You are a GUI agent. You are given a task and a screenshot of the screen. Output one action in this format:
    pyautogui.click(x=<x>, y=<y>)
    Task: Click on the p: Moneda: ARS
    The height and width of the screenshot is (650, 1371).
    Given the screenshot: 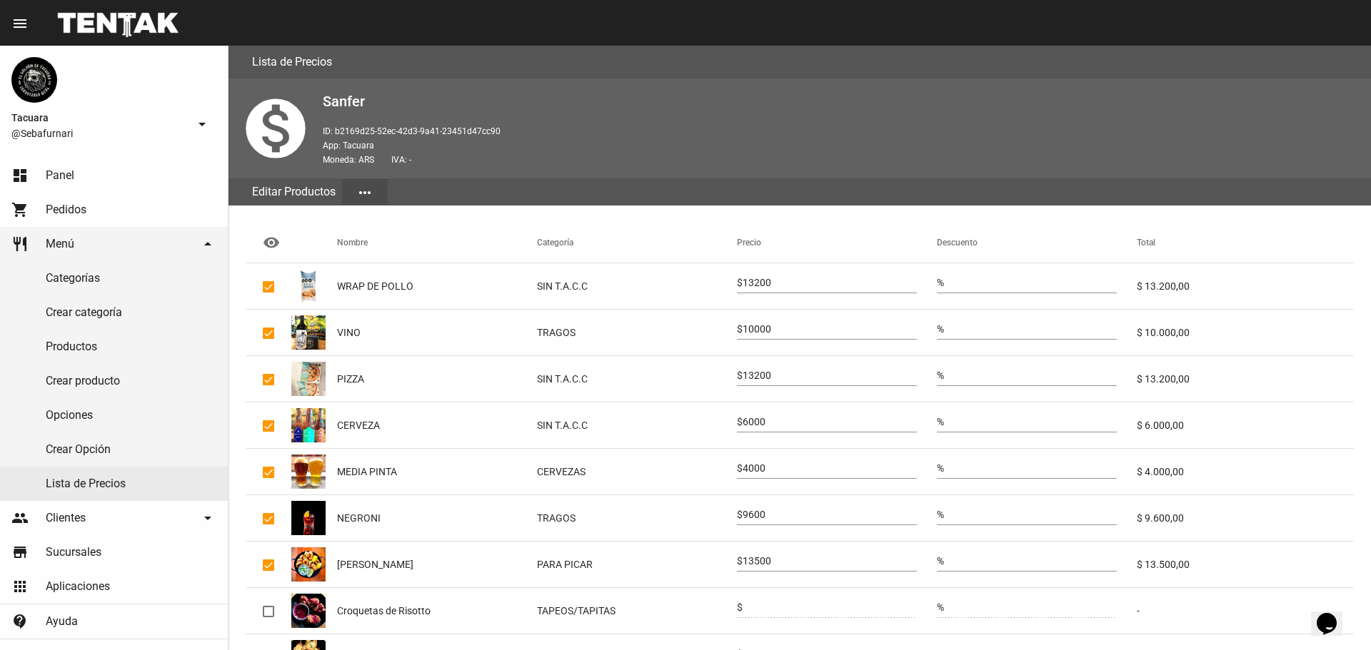 What is the action you would take?
    pyautogui.click(x=841, y=160)
    